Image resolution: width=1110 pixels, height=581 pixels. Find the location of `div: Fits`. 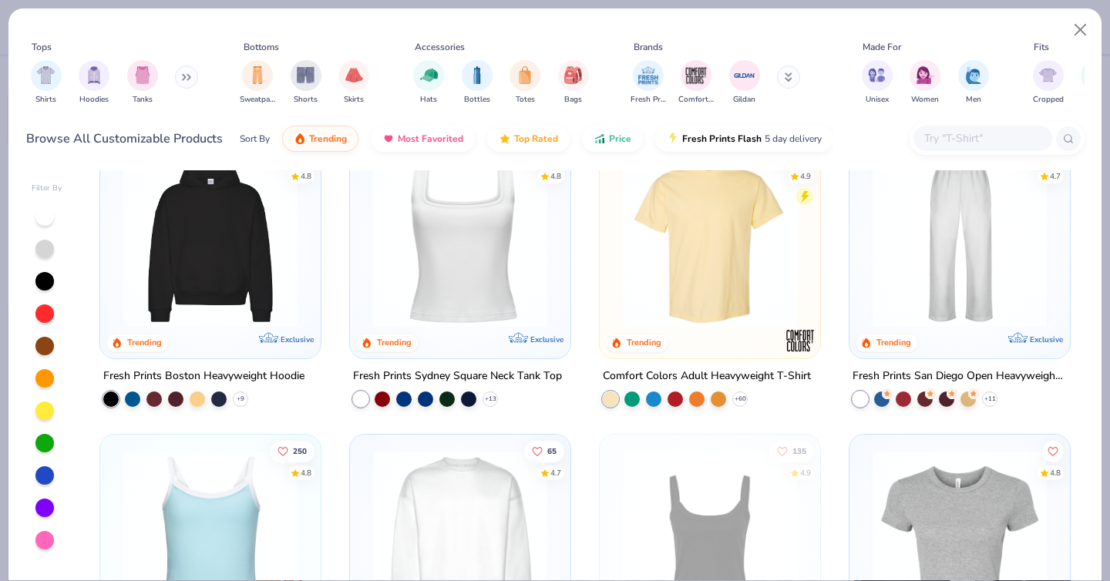

div: Fits is located at coordinates (1041, 47).